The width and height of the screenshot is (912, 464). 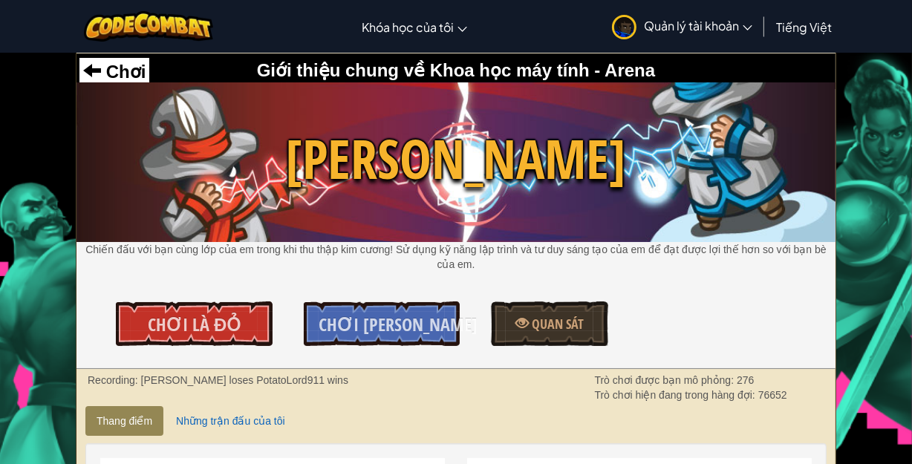 What do you see at coordinates (624, 27) in the screenshot?
I see `img: avatar` at bounding box center [624, 27].